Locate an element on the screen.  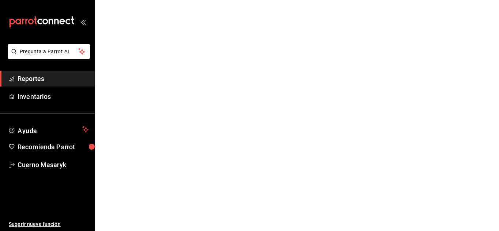
span: Recomienda Parrot is located at coordinates (53, 147).